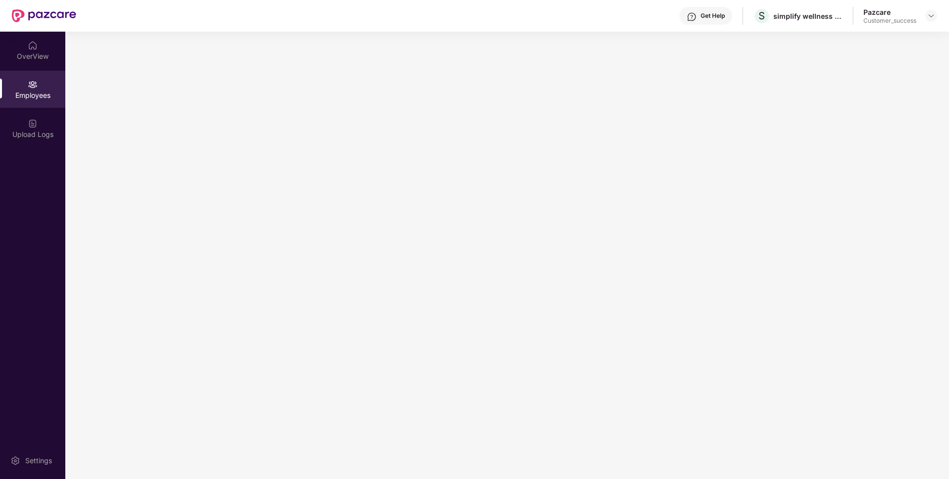  I want to click on span: S, so click(761, 16).